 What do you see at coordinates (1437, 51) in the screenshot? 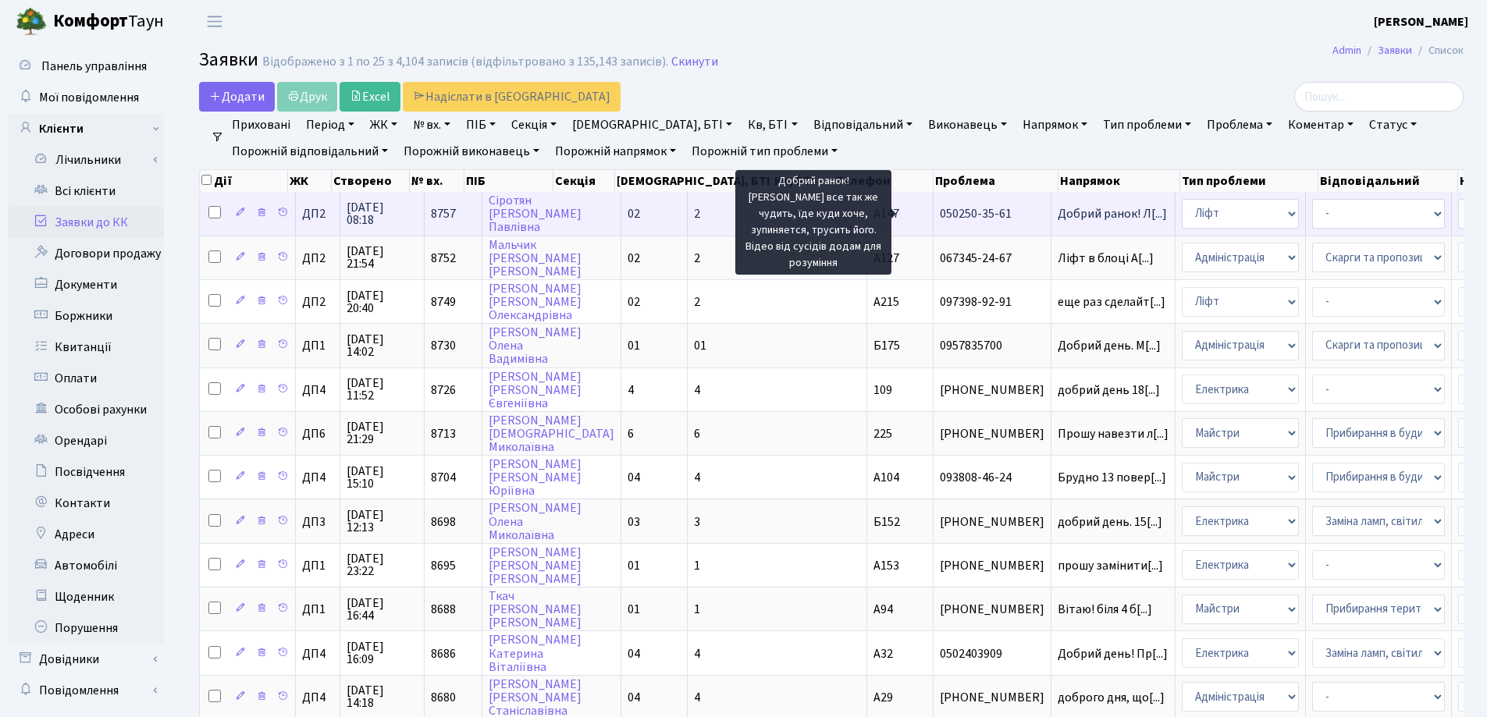
I see `li: Список` at bounding box center [1437, 51].